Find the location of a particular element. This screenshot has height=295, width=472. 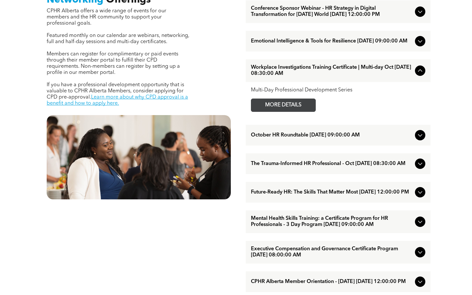

span: CPHR Alberta offers a wide range of events for our members and the HR community to support your p... is located at coordinates (106, 17).